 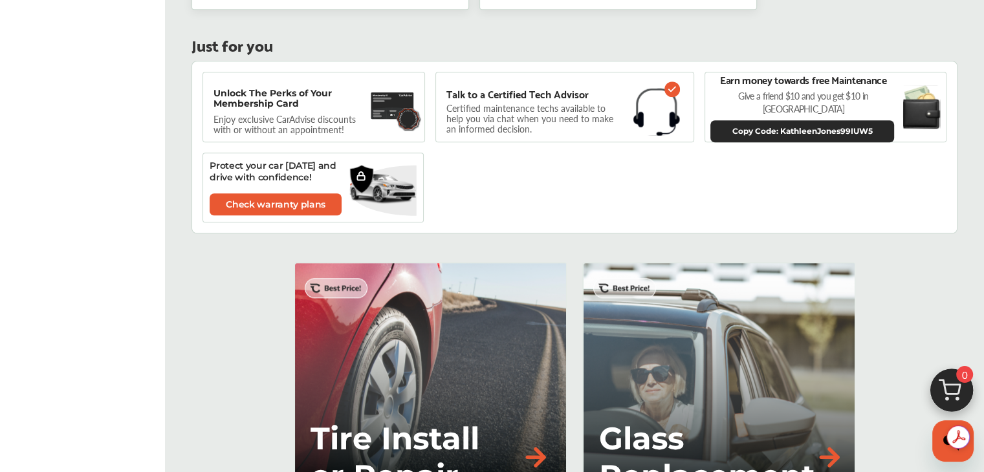 What do you see at coordinates (802, 131) in the screenshot?
I see `button: Copy Code: KathleenJones99IUW5` at bounding box center [802, 131].